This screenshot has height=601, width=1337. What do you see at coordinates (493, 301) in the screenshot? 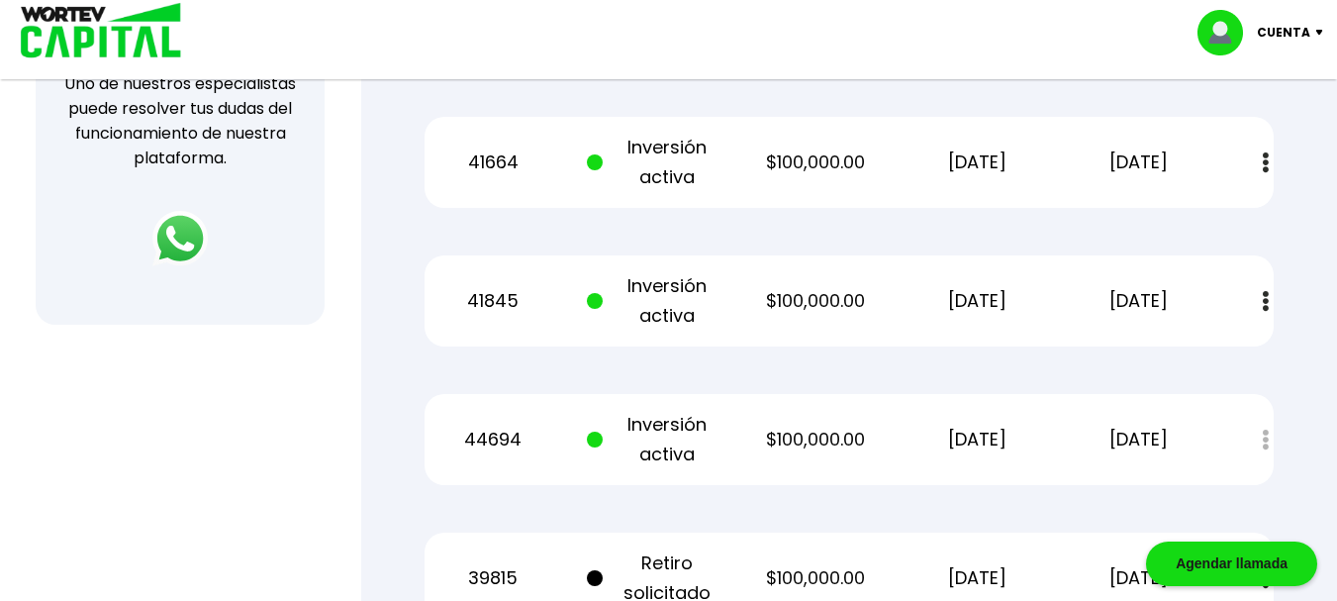
I see `p: 41845` at bounding box center [493, 301].